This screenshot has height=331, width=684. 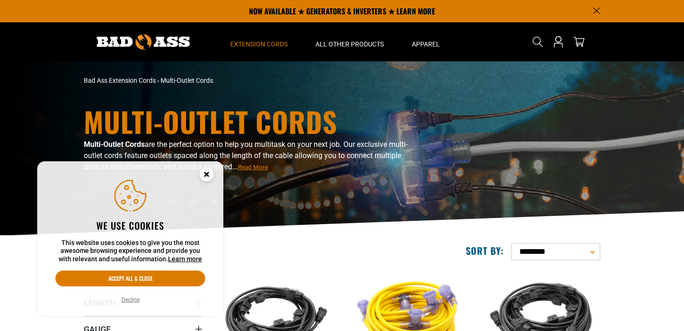 I want to click on img: Bad Ass Extension Cords, so click(x=143, y=42).